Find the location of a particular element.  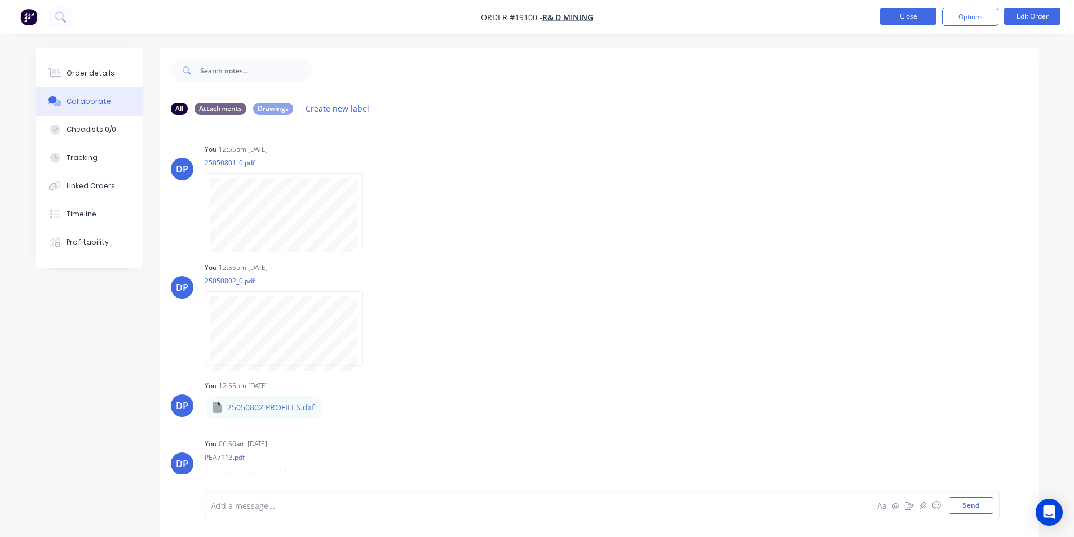

button: Close is located at coordinates (908, 16).